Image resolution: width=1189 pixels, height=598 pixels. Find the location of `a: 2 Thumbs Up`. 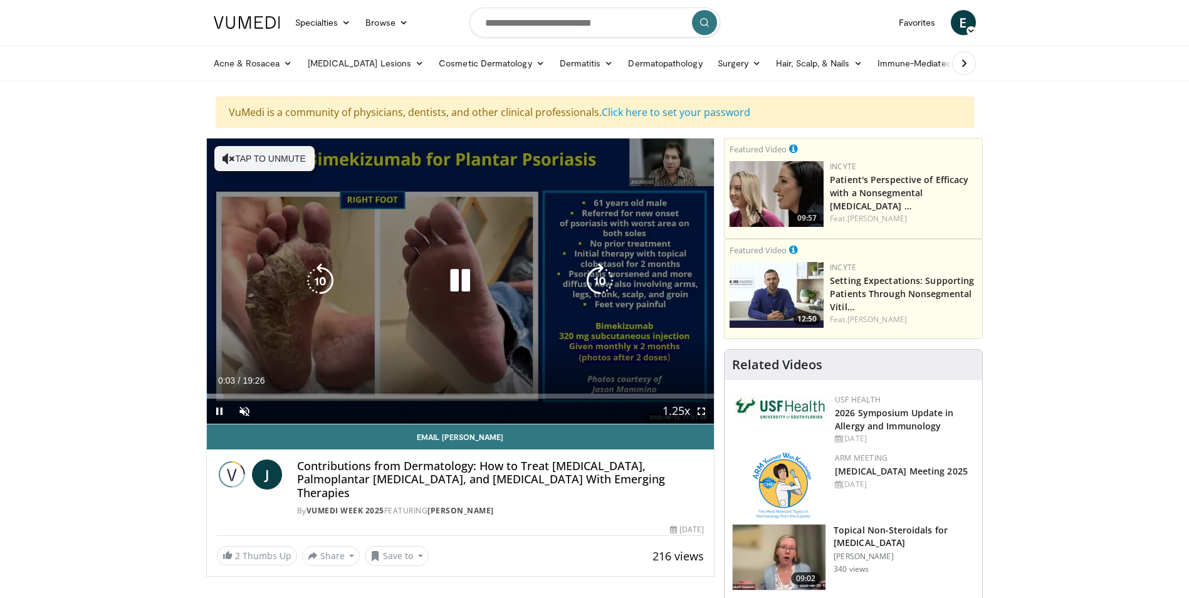

a: 2 Thumbs Up is located at coordinates (257, 555).